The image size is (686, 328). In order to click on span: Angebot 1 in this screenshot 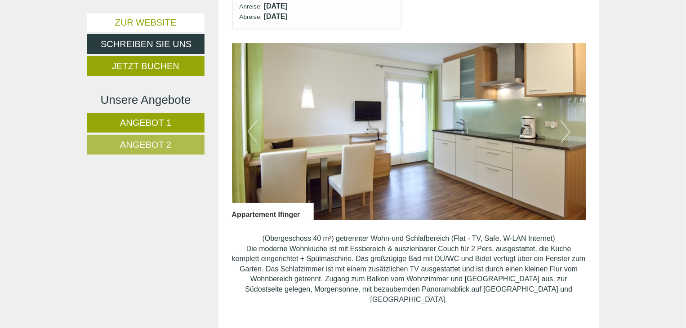, I will do `click(146, 123)`.